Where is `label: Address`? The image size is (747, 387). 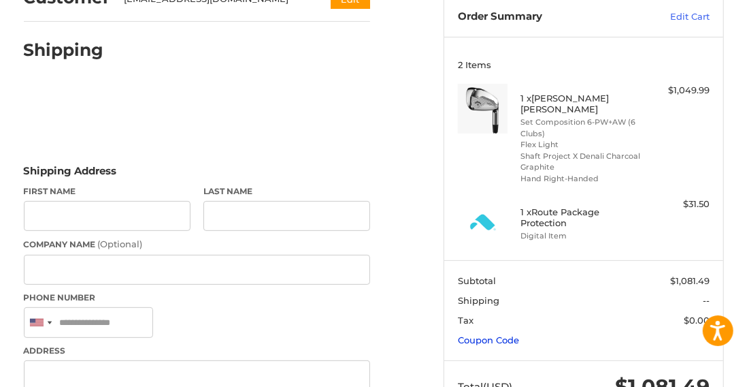
label: Address is located at coordinates (197, 351).